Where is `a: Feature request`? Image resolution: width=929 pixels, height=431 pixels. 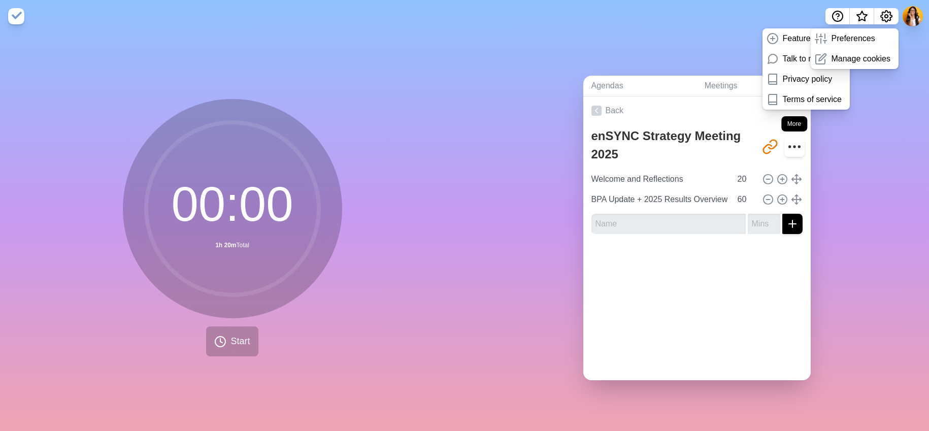 a: Feature request is located at coordinates (806, 39).